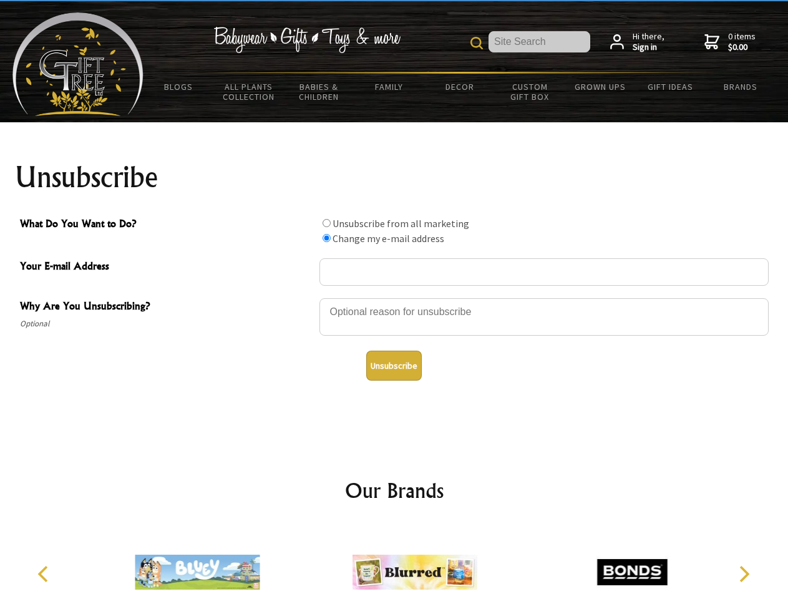 The width and height of the screenshot is (788, 599). Describe the element at coordinates (401, 223) in the screenshot. I see `label: Unsubscribe from all marketing` at that location.